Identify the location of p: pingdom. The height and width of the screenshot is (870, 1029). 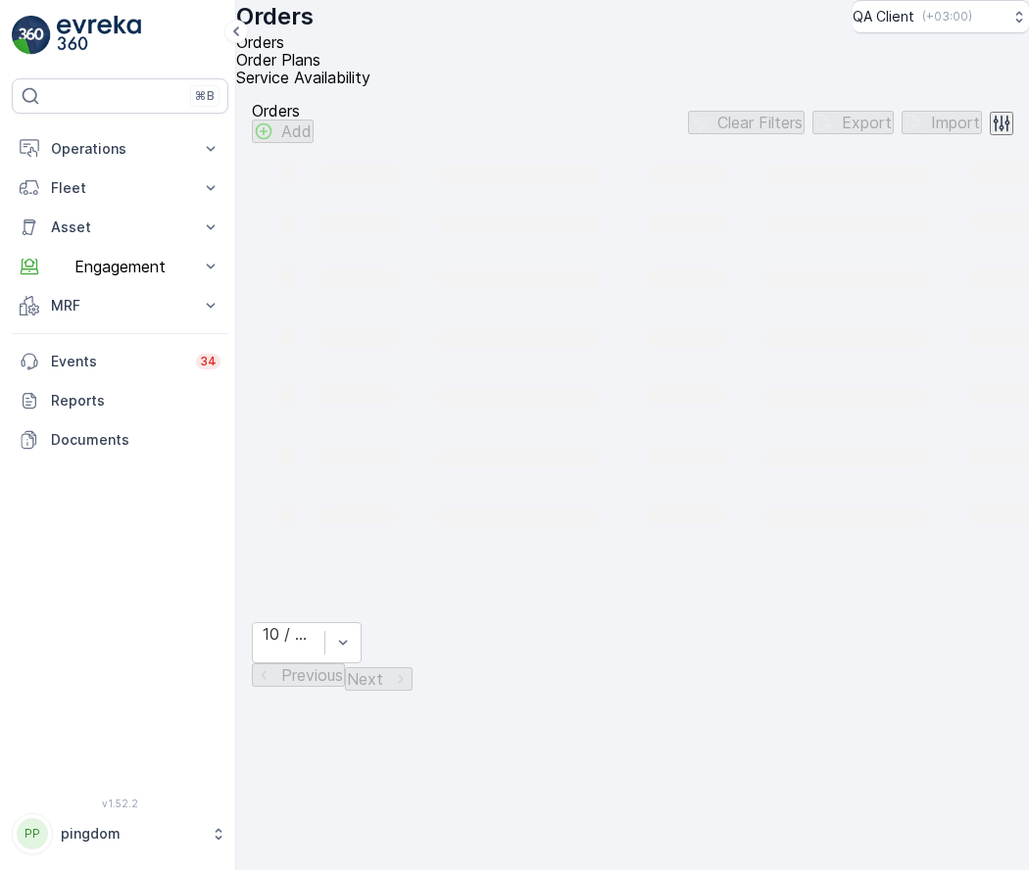
(130, 834).